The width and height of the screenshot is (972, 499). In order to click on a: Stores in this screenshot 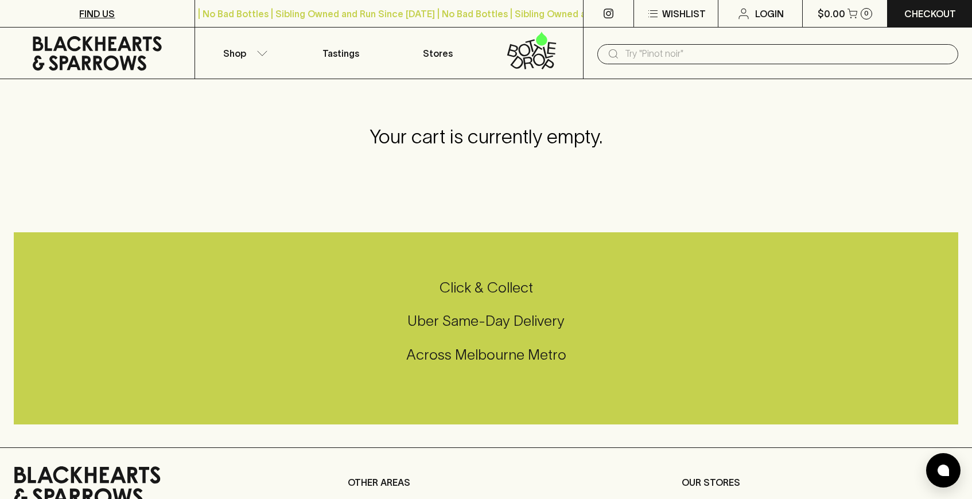, I will do `click(437, 53)`.